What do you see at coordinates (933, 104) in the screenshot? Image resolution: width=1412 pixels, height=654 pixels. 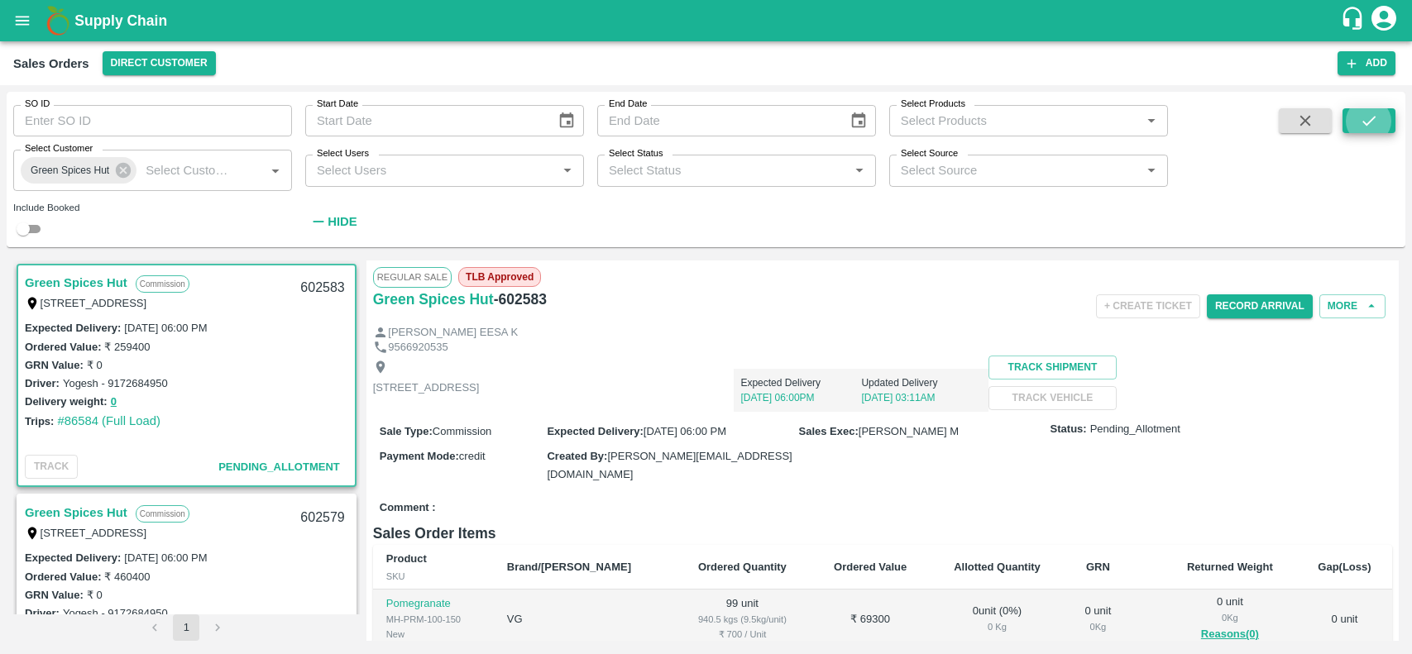 I see `label: Select Products` at bounding box center [933, 104].